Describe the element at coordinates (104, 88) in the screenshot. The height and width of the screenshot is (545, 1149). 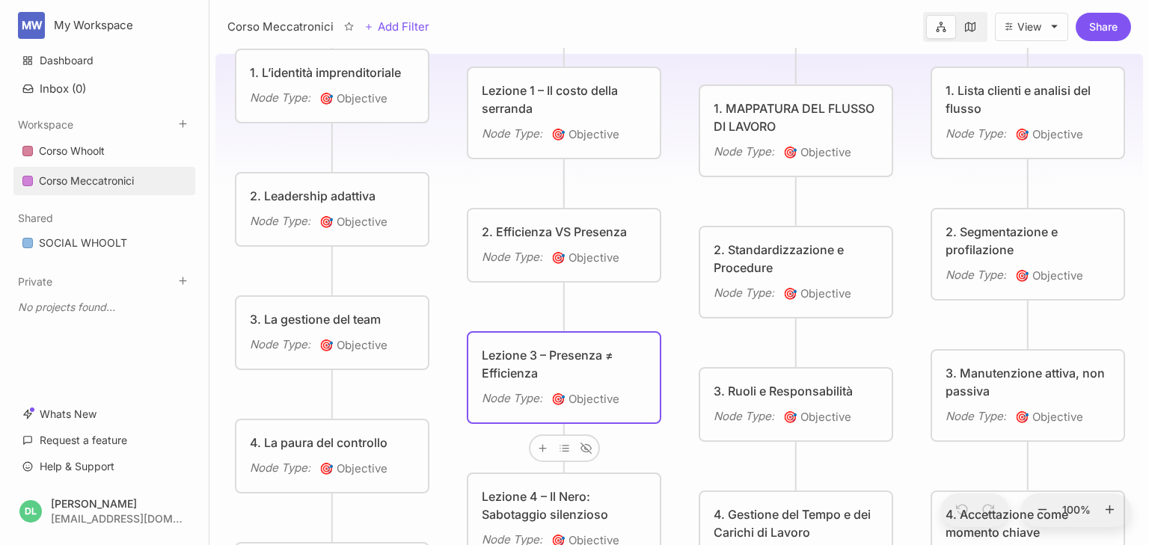
I see `button: Inbox (0)` at that location.